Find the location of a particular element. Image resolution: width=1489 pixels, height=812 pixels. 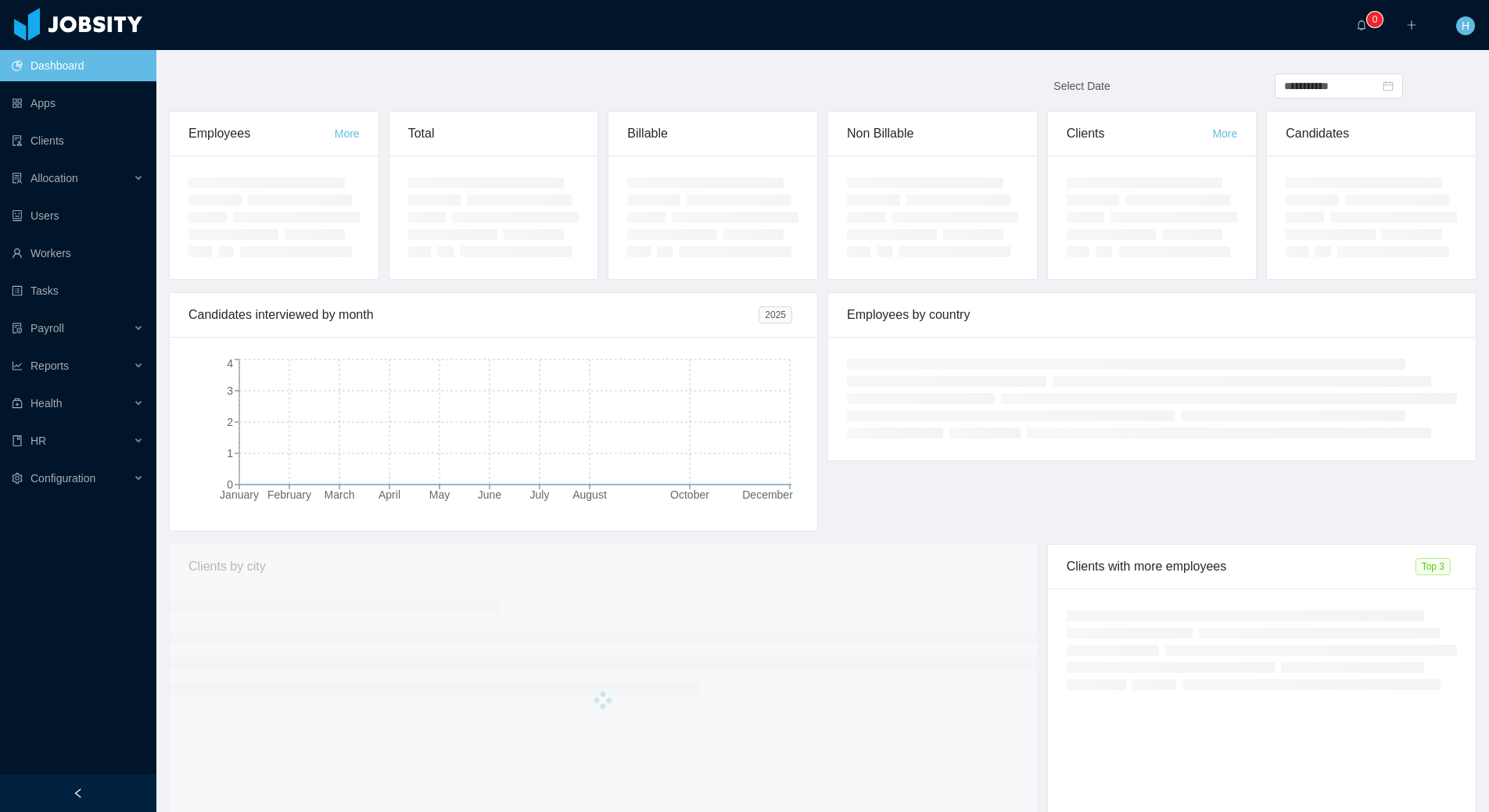

tspan: June is located at coordinates (489, 495).